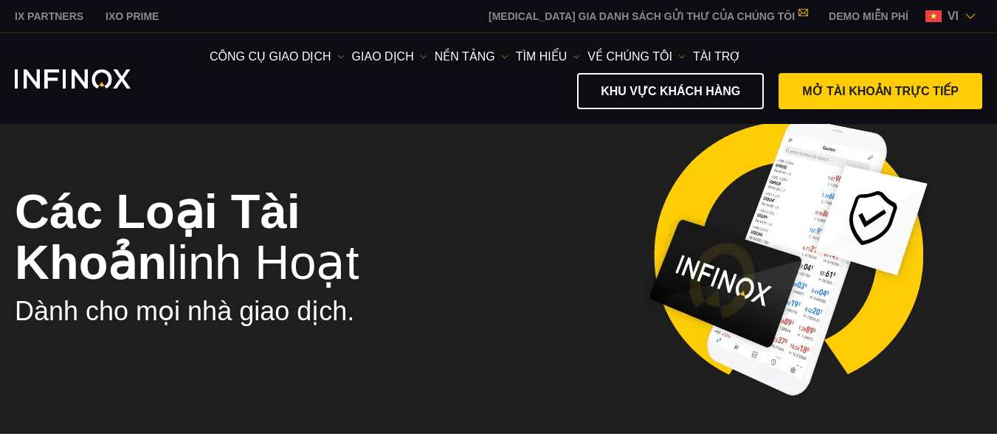  I want to click on span: vi, so click(953, 16).